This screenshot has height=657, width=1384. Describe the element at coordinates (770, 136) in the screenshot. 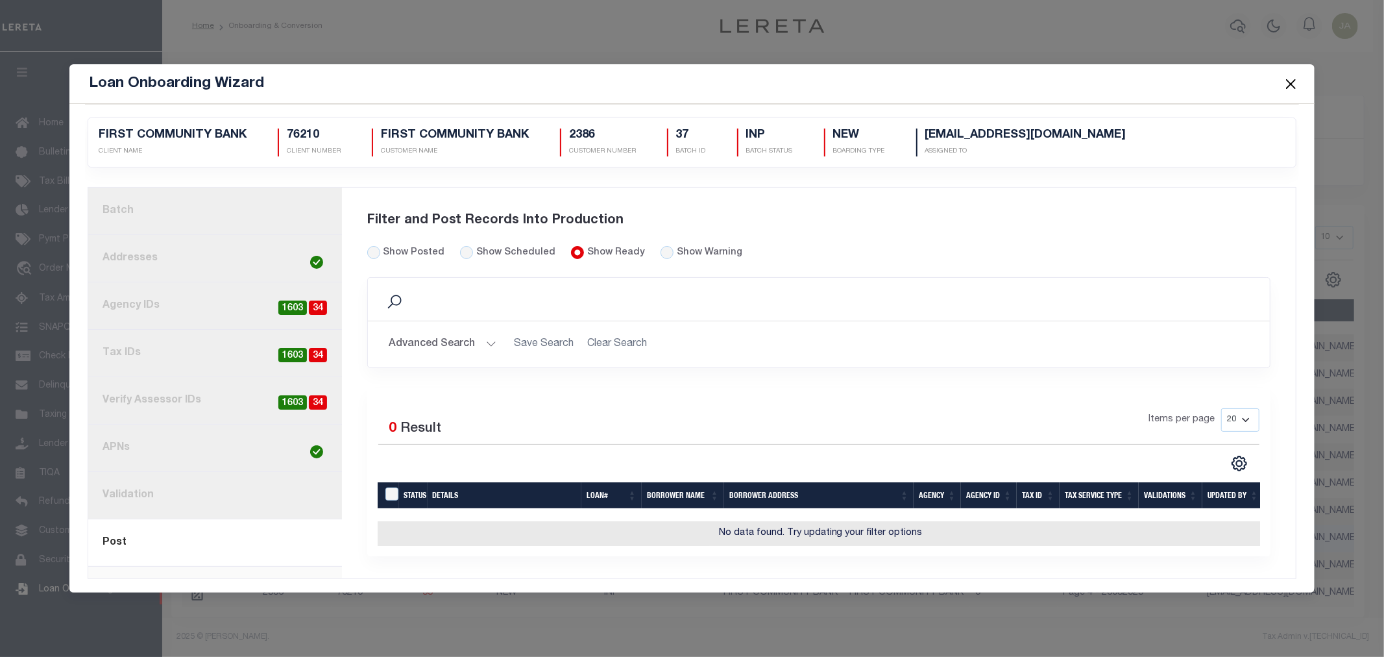

I see `h5: INP` at that location.